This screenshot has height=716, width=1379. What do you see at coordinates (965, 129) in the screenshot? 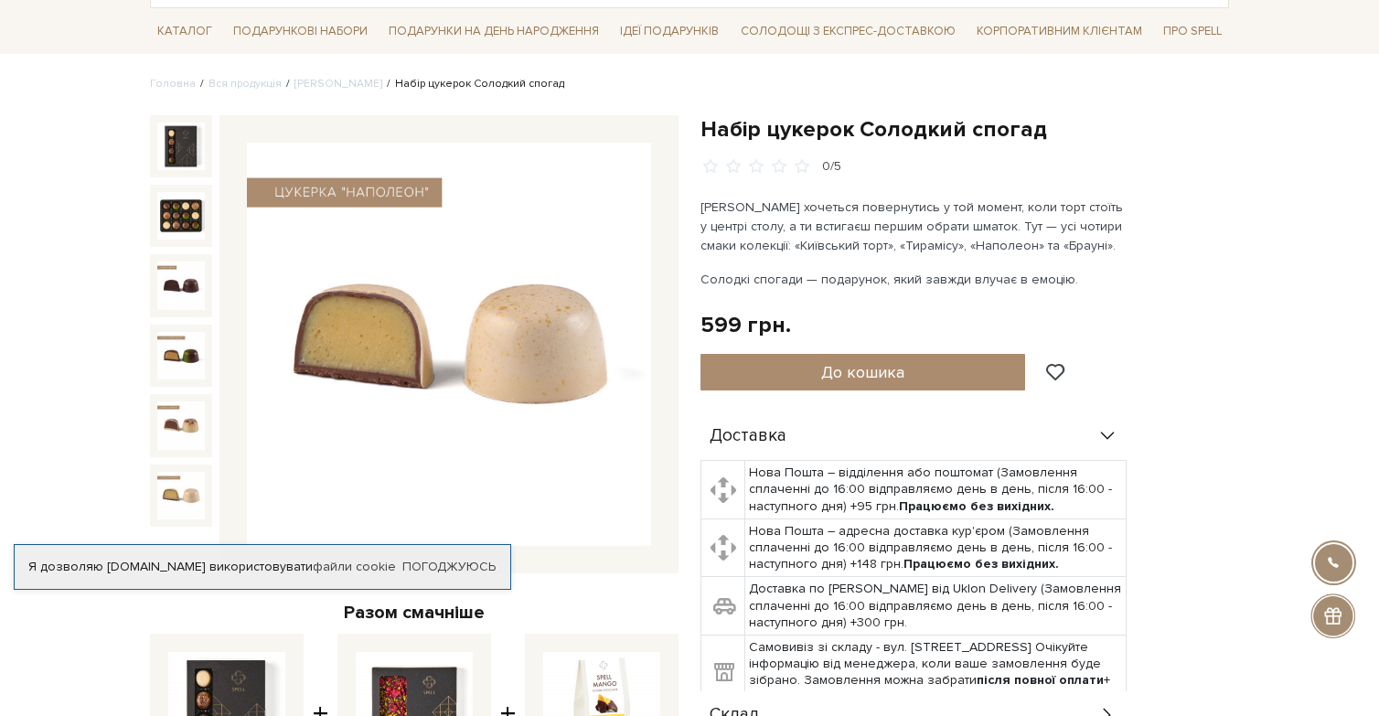
I see `h1: Набір цукерок Солодкий спогад` at bounding box center [965, 129].